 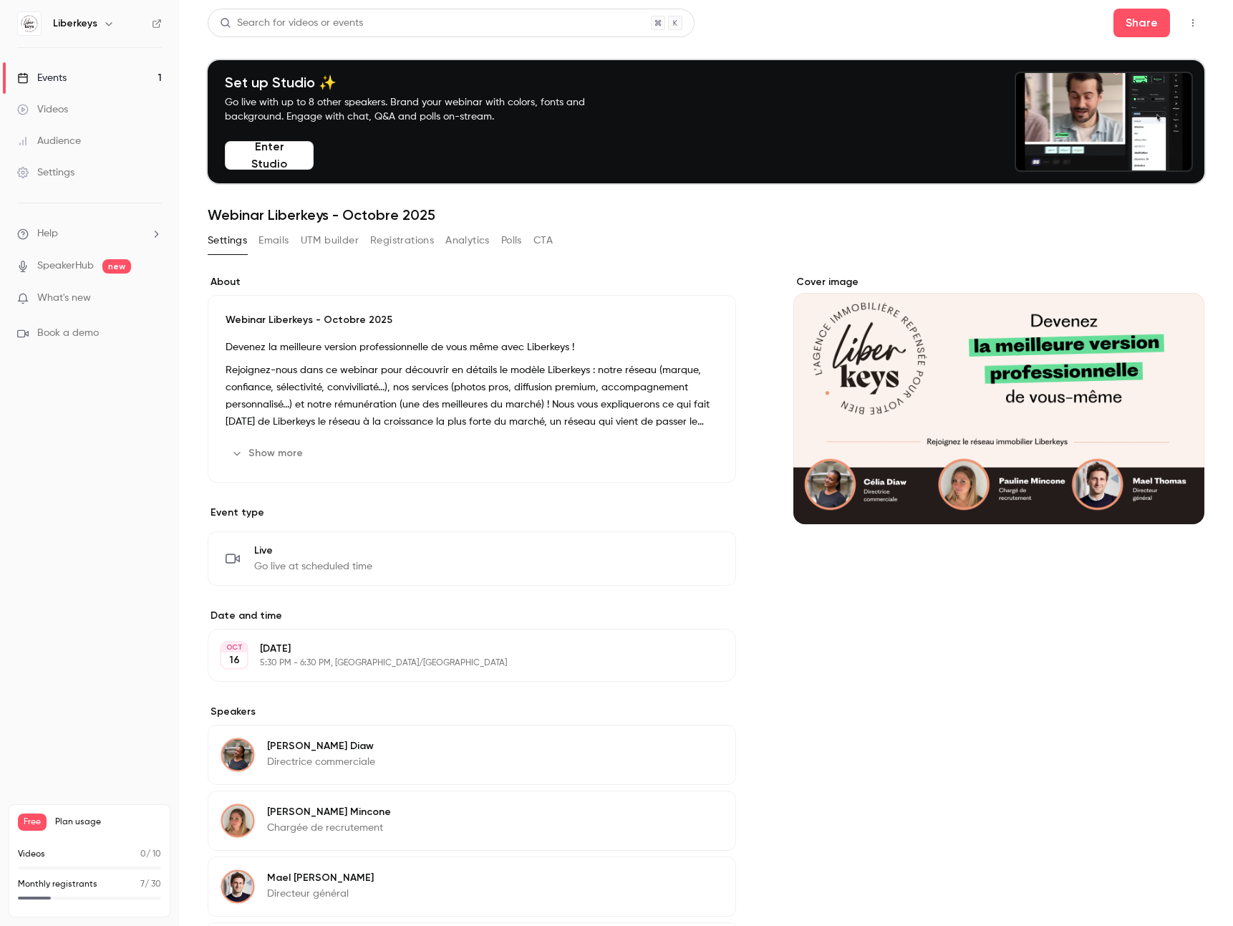 What do you see at coordinates (90, 233) in the screenshot?
I see `li: help-dropdown-opener` at bounding box center [90, 233].